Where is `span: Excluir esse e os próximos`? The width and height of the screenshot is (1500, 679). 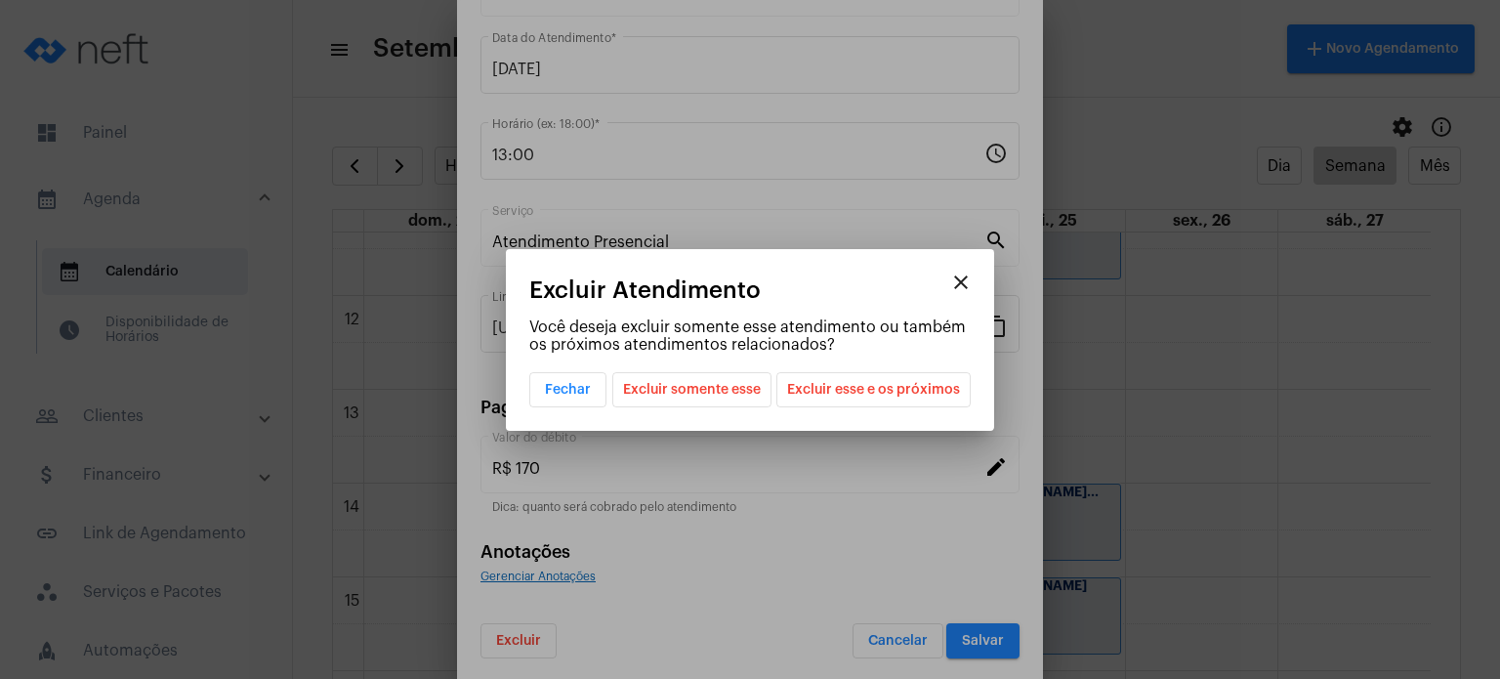 span: Excluir esse e os próximos is located at coordinates (873, 390).